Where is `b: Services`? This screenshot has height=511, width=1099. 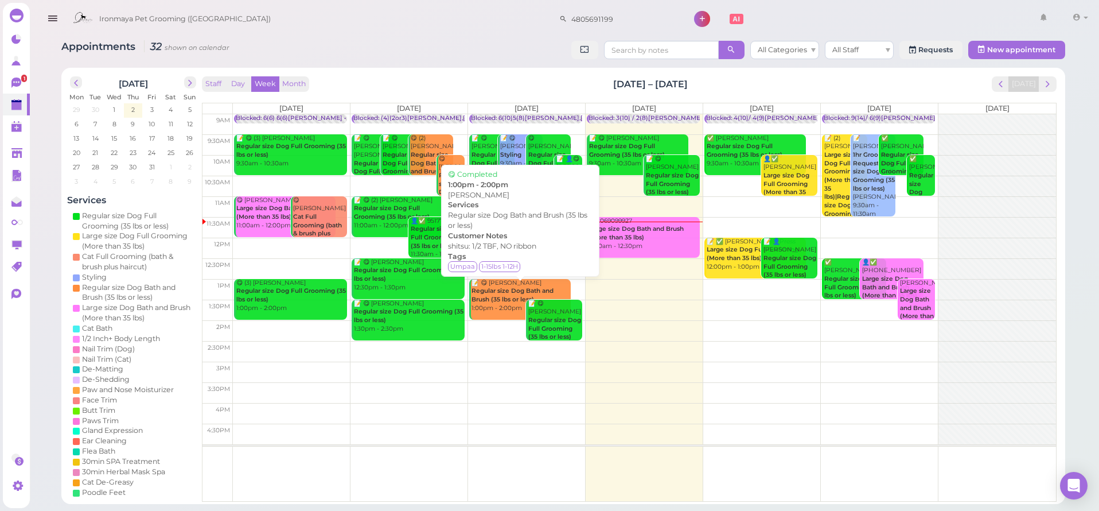 b: Services is located at coordinates (463, 204).